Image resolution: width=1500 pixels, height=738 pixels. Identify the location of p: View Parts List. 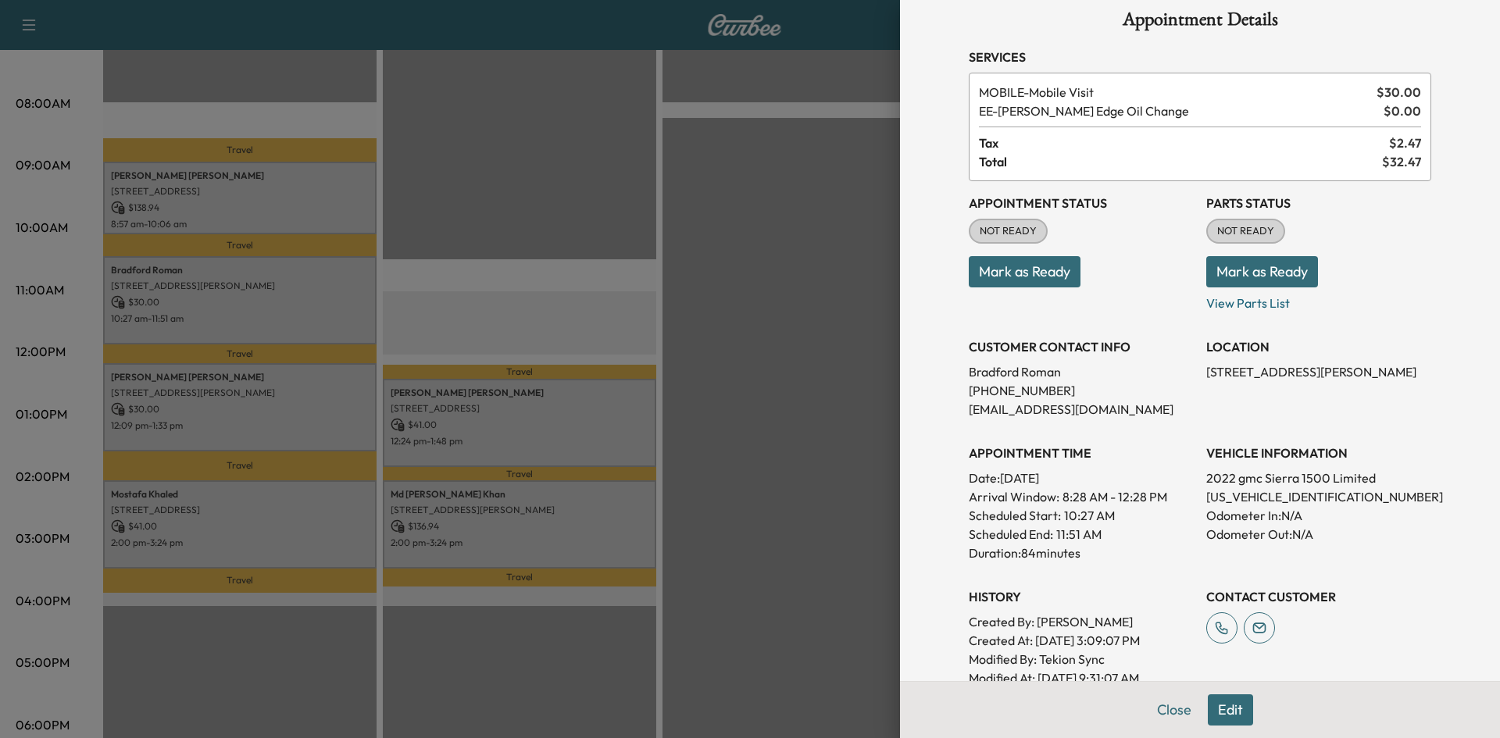
(1319, 300).